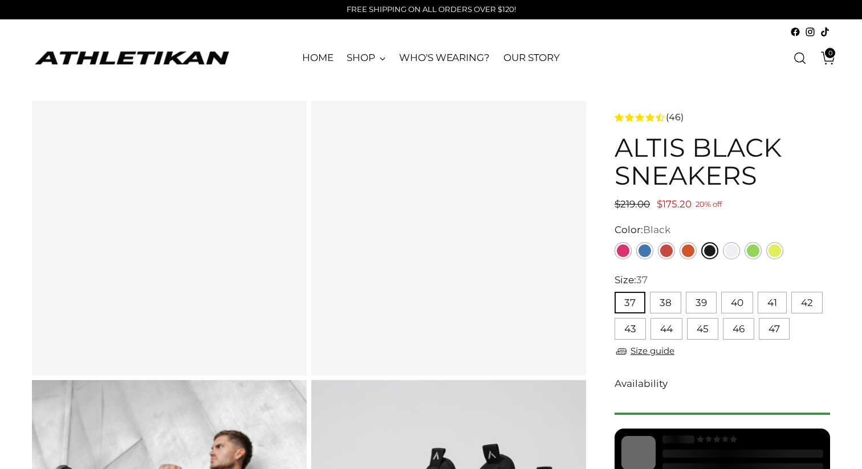 This screenshot has width=862, height=469. I want to click on button: 38, so click(665, 303).